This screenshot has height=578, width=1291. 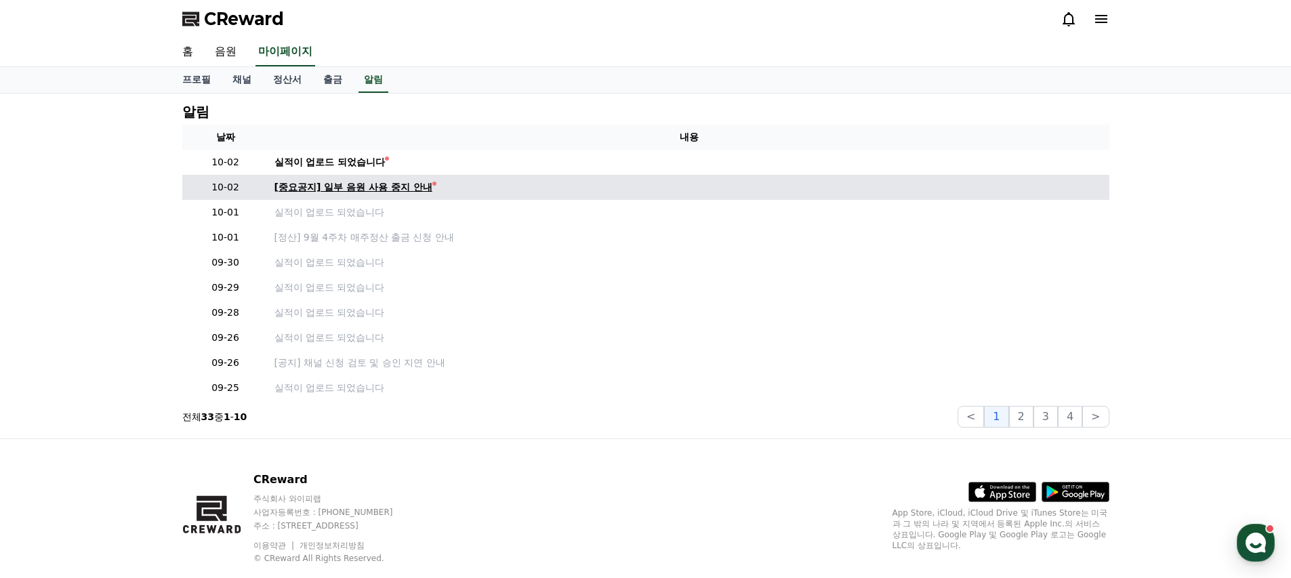 I want to click on a: CReward, so click(x=233, y=19).